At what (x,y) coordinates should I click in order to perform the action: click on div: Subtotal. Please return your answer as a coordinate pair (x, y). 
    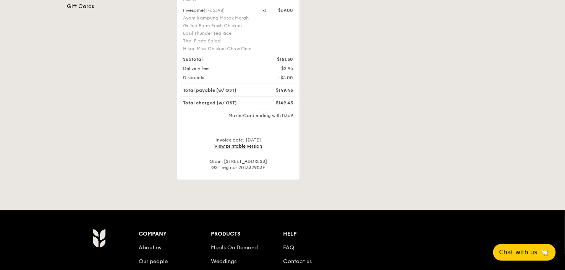
    Looking at the image, I should click on (219, 59).